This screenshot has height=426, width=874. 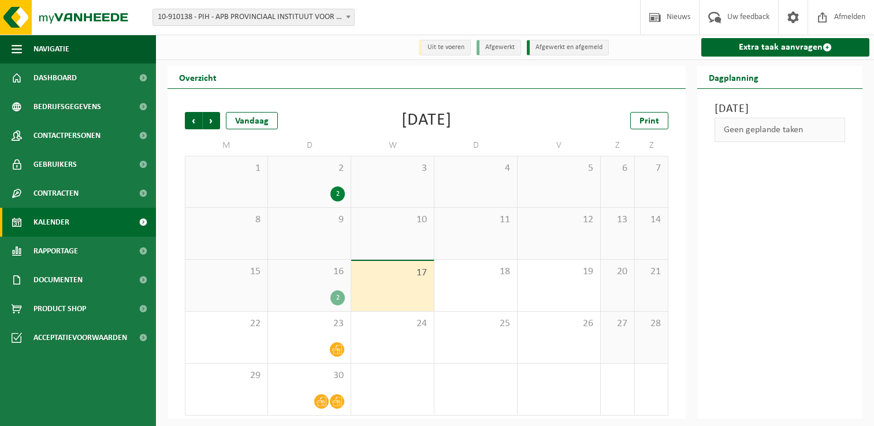 I want to click on span: 7, so click(x=652, y=169).